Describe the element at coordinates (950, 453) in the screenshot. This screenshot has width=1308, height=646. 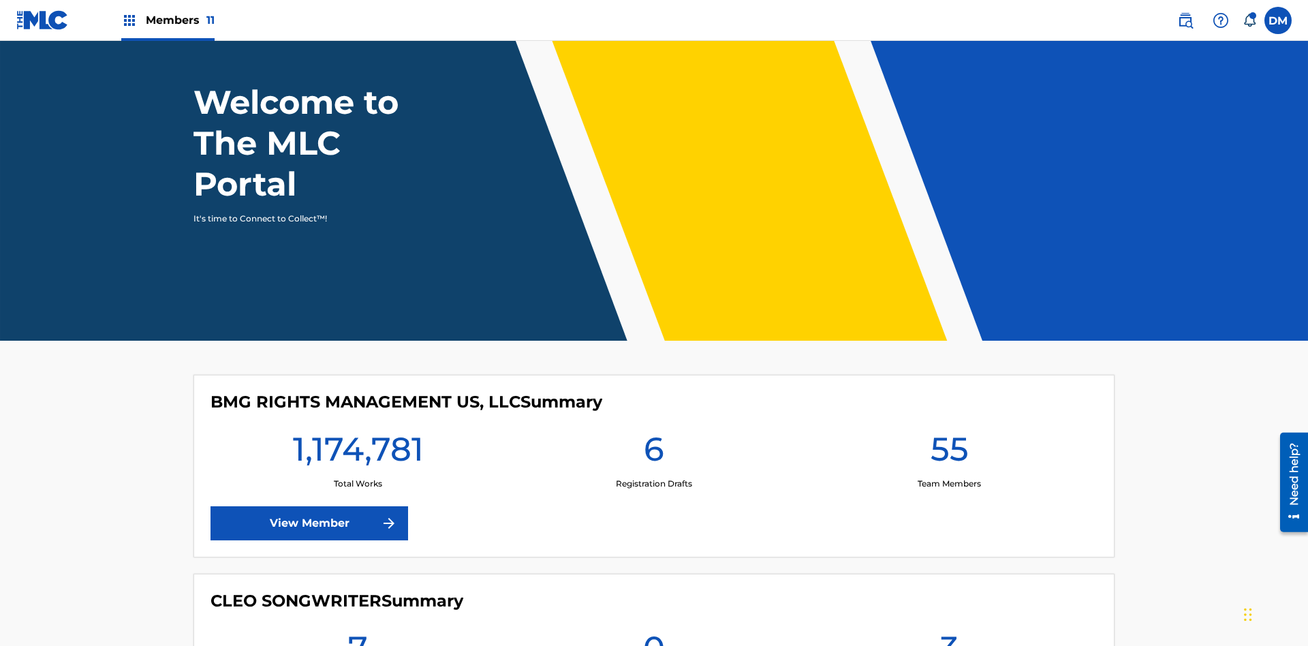
I see `h1: 55` at that location.